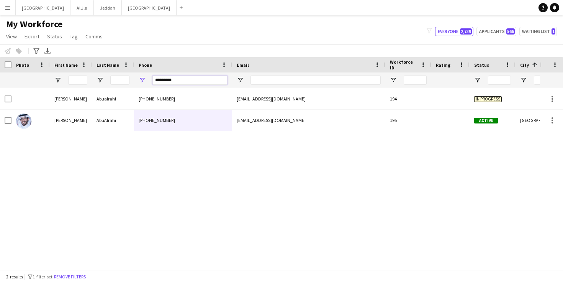 The height and width of the screenshot is (283, 563). I want to click on input: Email Filter Input, so click(316, 80).